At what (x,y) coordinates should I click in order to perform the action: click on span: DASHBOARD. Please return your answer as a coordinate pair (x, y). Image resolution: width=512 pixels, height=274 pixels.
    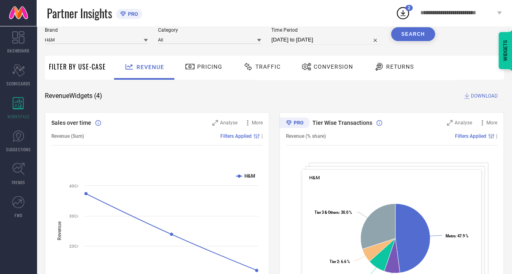
    Looking at the image, I should click on (18, 50).